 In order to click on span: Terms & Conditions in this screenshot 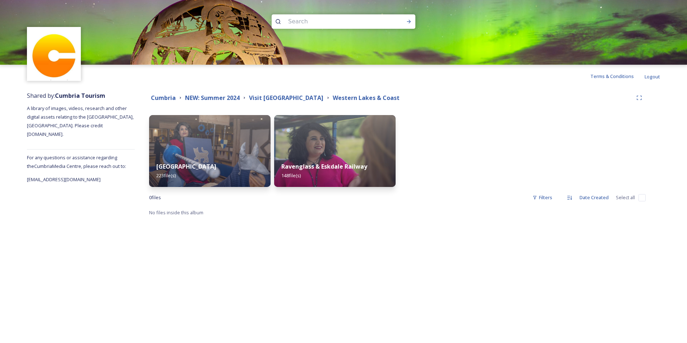, I will do `click(612, 76)`.